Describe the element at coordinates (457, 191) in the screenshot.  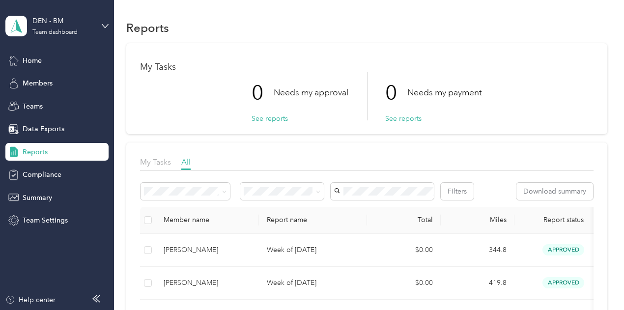
I see `button: Filters` at that location.